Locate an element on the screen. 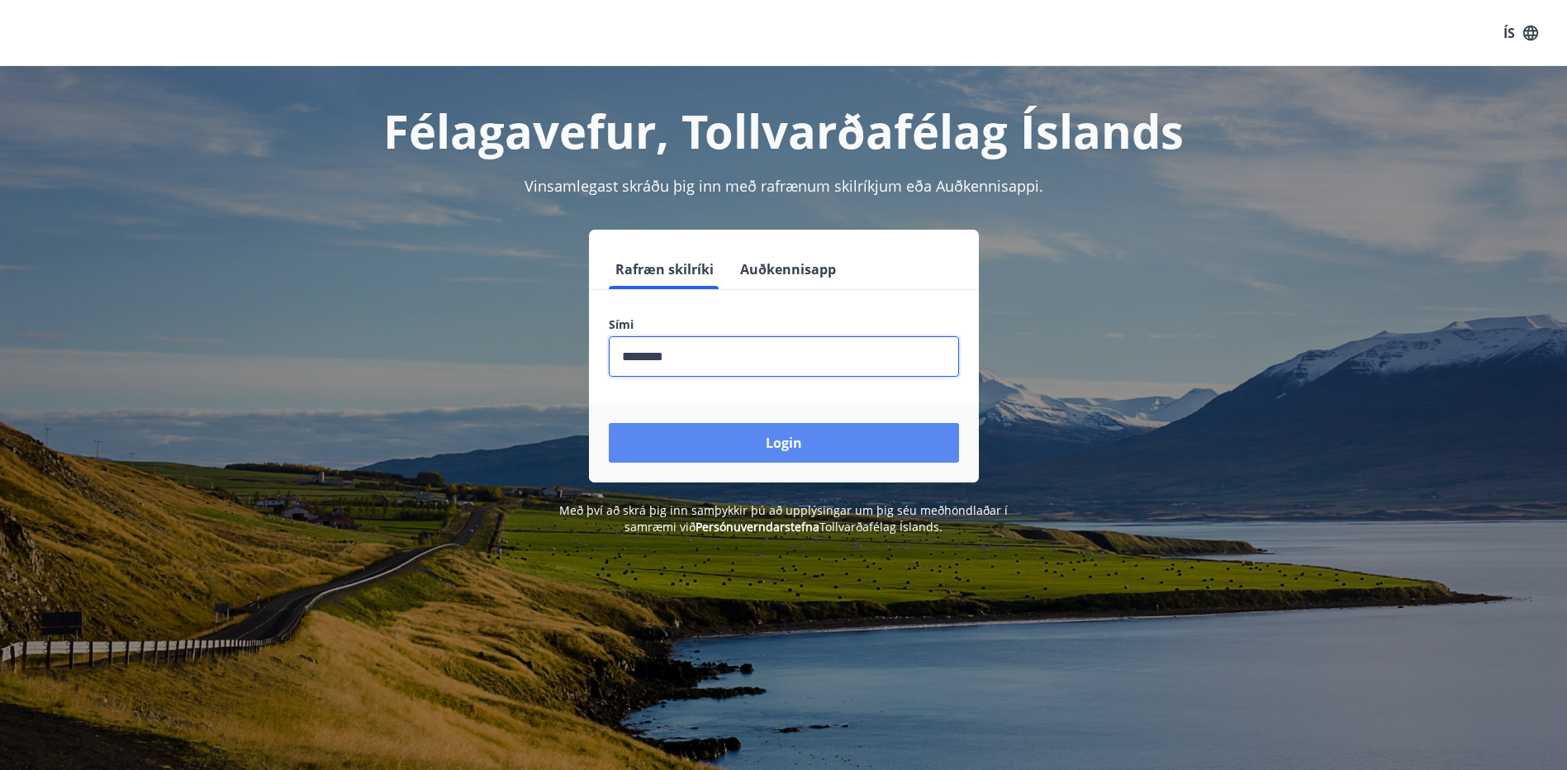  button: Auðkennisapp is located at coordinates (788, 269).